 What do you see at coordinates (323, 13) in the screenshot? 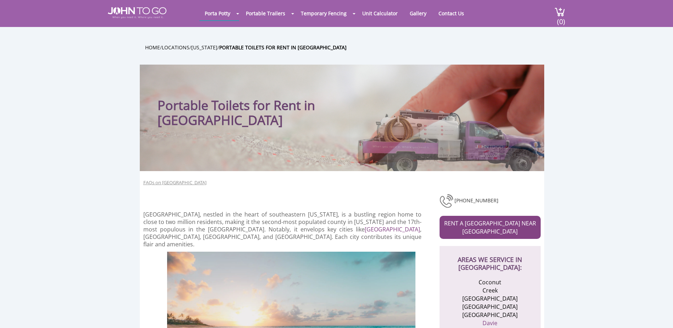
I see `a: Temporary Fencing` at bounding box center [323, 13].